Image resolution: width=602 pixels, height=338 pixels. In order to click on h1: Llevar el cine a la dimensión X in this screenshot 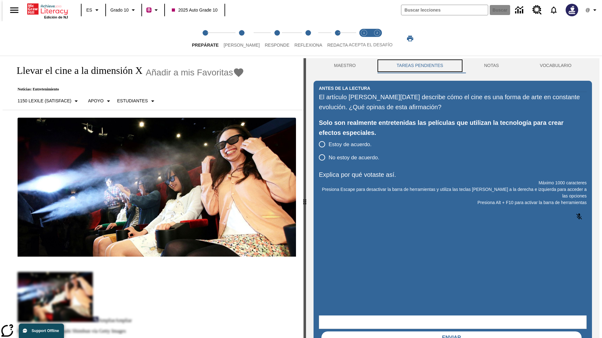, I will do `click(76, 70)`.